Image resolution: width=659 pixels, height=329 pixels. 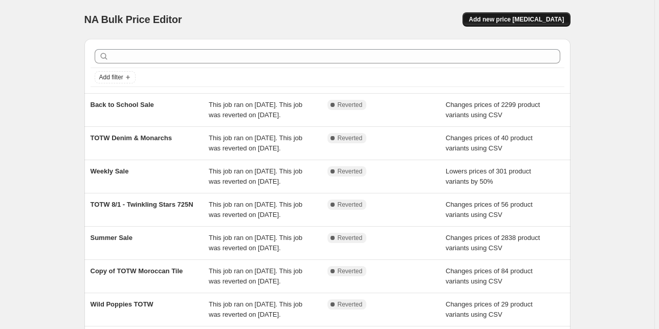 I want to click on span: Changes prices of 2838 product variants using CSV, so click(x=493, y=243).